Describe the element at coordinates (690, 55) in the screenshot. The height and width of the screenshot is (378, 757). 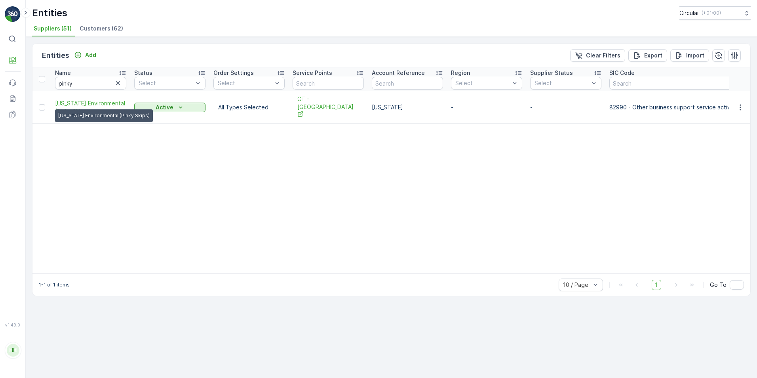
I see `button: Import` at that location.